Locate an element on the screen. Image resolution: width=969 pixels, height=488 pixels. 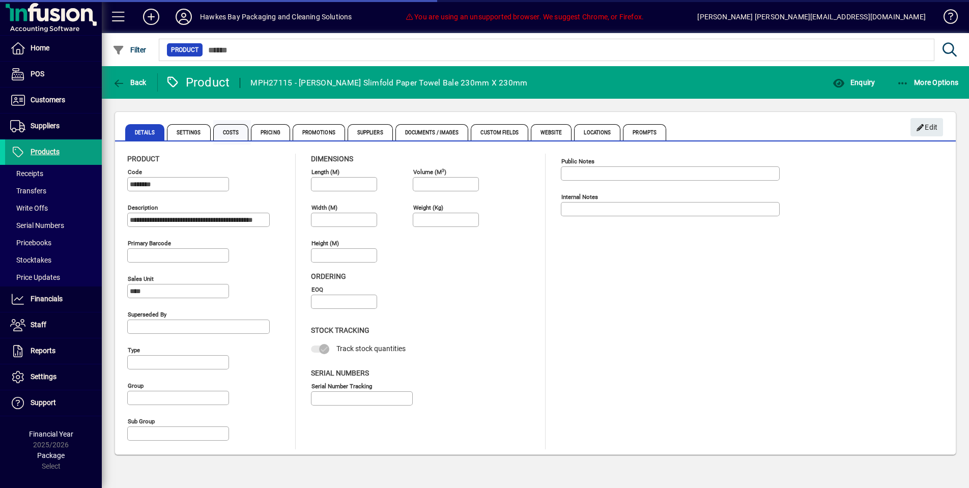
span: Locations is located at coordinates (597, 132).